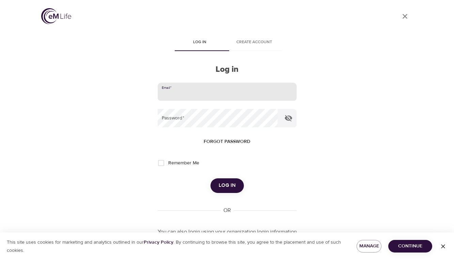 This screenshot has height=260, width=454. What do you see at coordinates (184, 163) in the screenshot?
I see `span: Remember Me` at bounding box center [184, 163].